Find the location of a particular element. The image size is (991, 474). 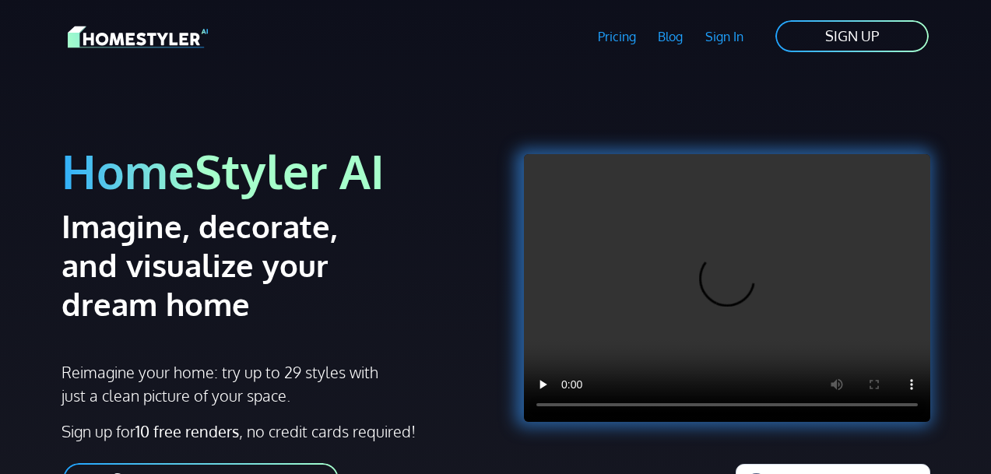

strong: 10 free renders is located at coordinates (187, 431).